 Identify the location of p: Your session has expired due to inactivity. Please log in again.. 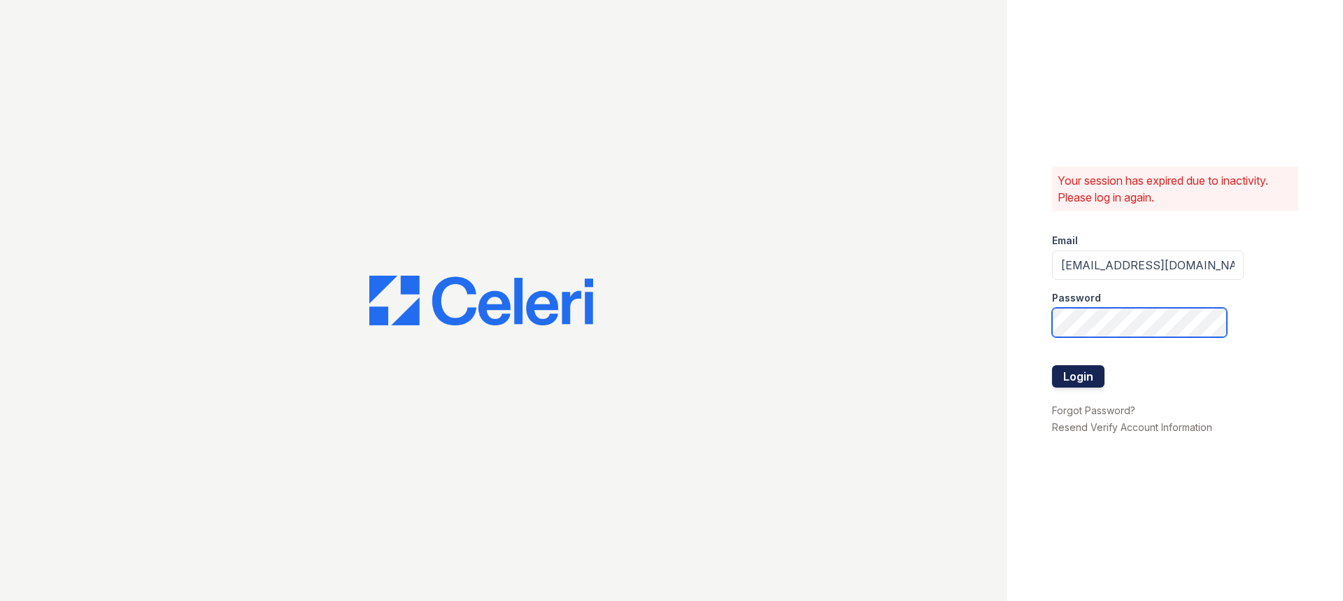
(1175, 189).